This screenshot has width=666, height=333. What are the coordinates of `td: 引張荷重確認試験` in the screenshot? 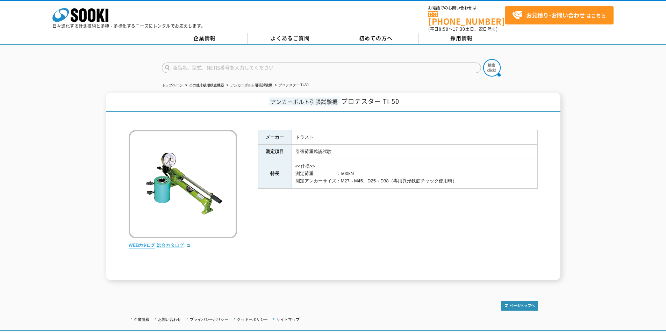 It's located at (414, 152).